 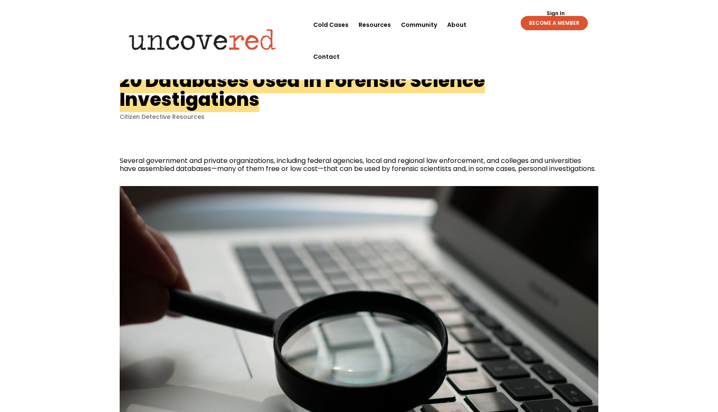 What do you see at coordinates (331, 25) in the screenshot?
I see `a: Cold Cases` at bounding box center [331, 25].